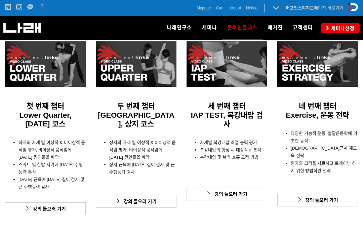 The image size is (363, 232). Describe the element at coordinates (234, 150) in the screenshot. I see `p: 복강내압의 형성 시 대상작용 분석` at that location.